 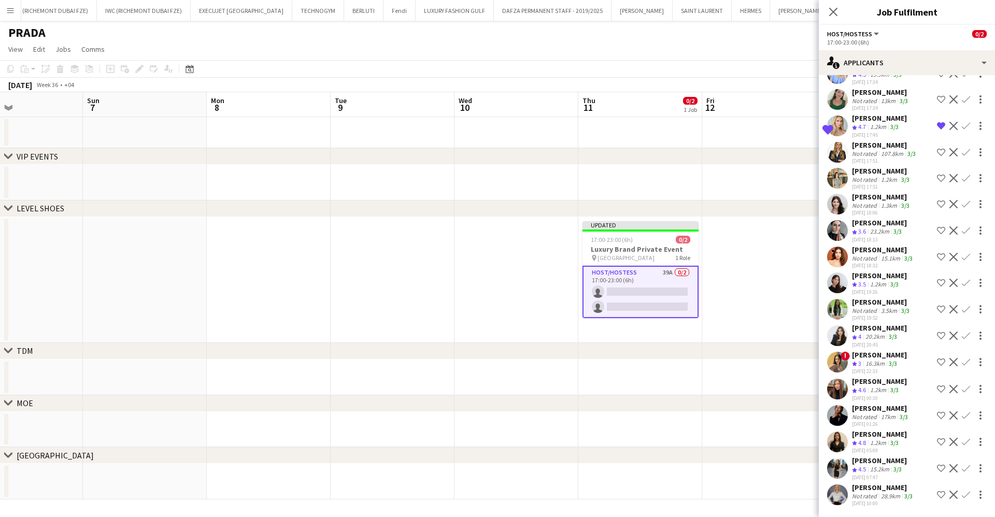 I want to click on span: Thu, so click(x=589, y=101).